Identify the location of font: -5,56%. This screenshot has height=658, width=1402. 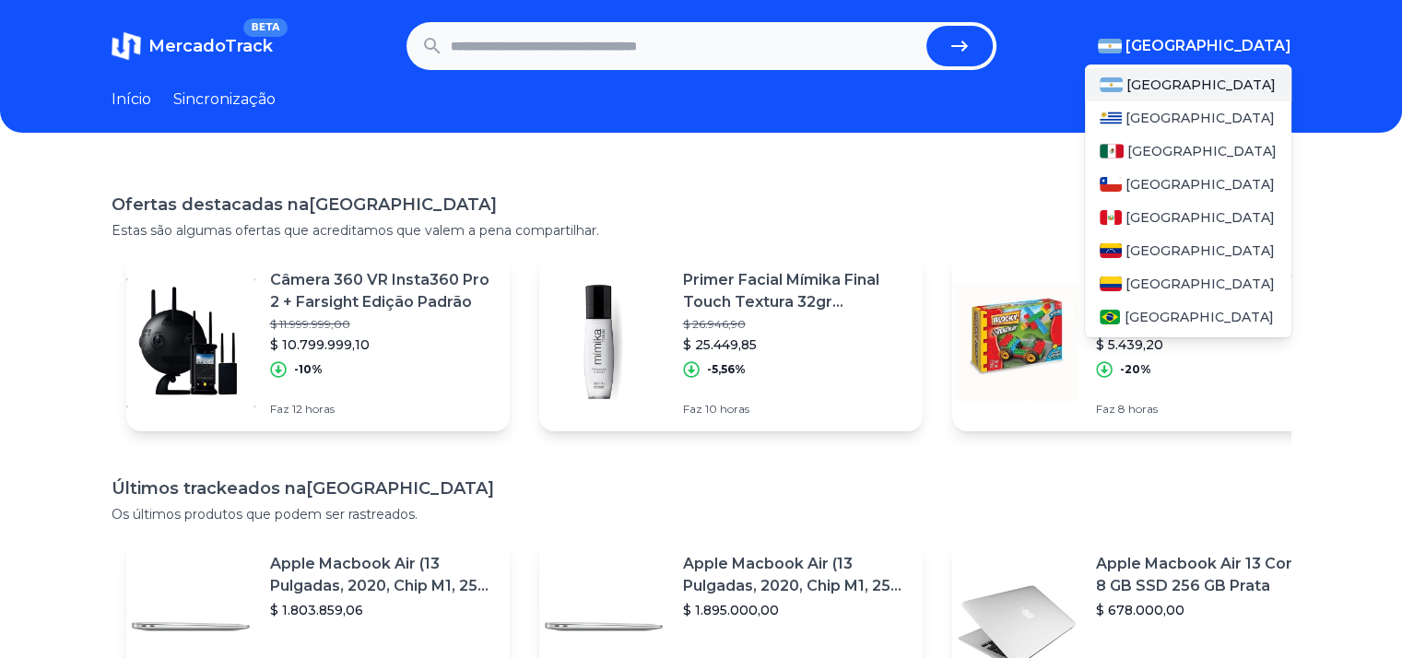
(726, 369).